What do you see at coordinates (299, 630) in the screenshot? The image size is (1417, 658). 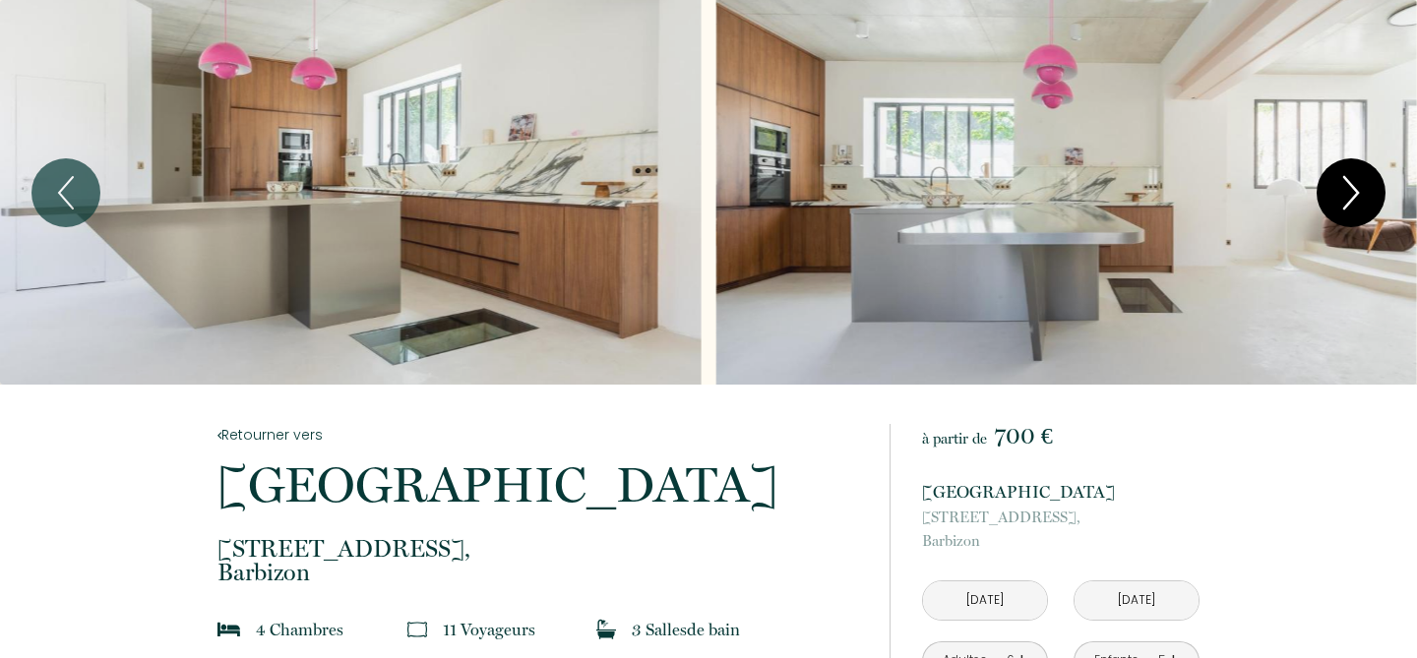 I see `p: 4 Chambre` at bounding box center [299, 630].